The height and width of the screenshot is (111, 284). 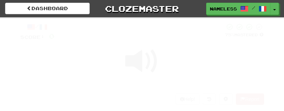 What do you see at coordinates (238, 9) in the screenshot?
I see `a: NamelessFrost3882 /` at bounding box center [238, 9].